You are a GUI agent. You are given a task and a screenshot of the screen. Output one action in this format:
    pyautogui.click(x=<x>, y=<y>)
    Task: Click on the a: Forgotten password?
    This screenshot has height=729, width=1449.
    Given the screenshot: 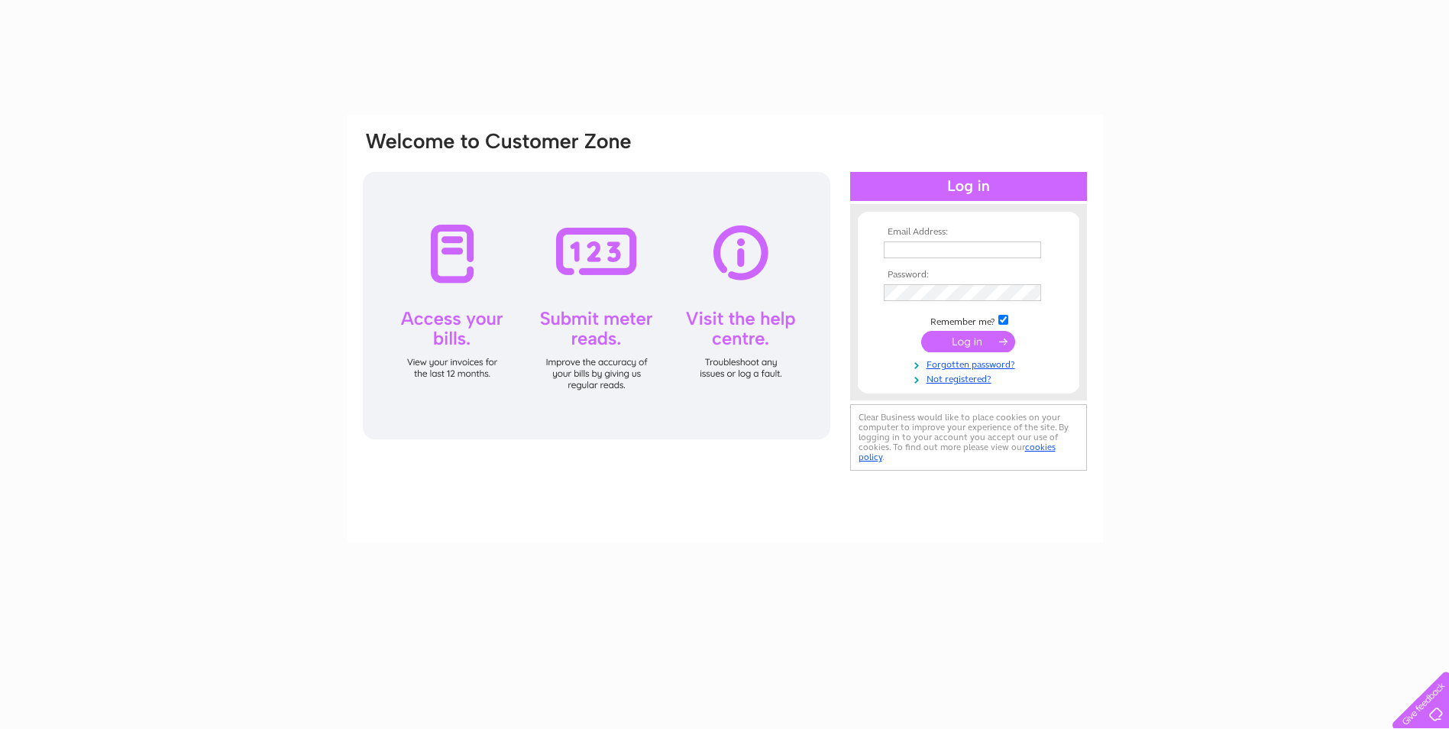 What is the action you would take?
    pyautogui.click(x=970, y=363)
    